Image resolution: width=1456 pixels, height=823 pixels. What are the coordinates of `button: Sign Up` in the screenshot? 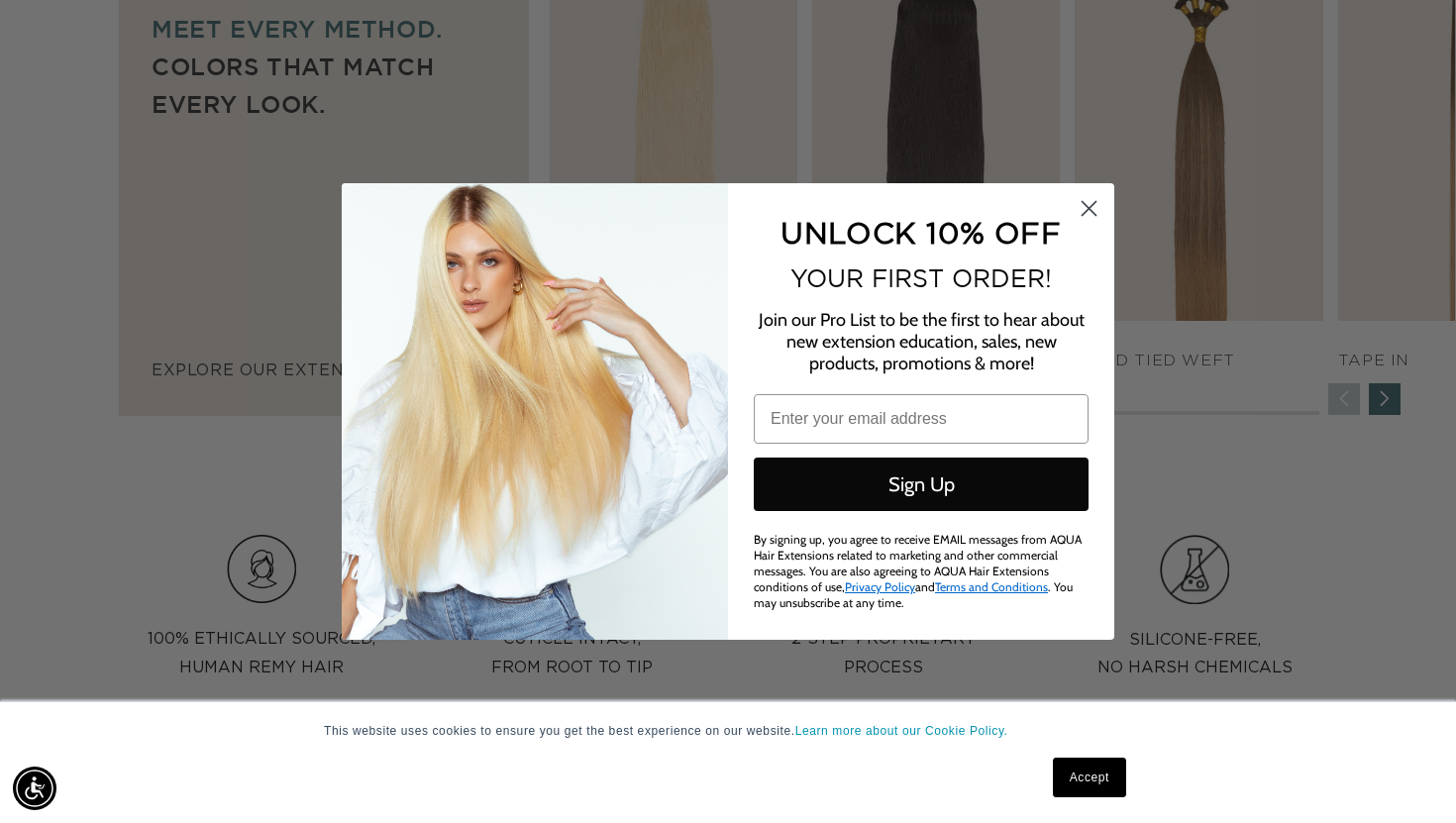 It's located at (921, 485).